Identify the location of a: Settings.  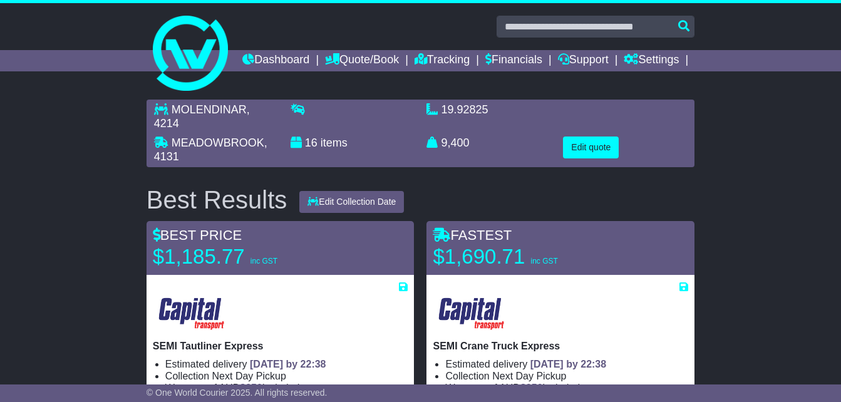
(651, 61).